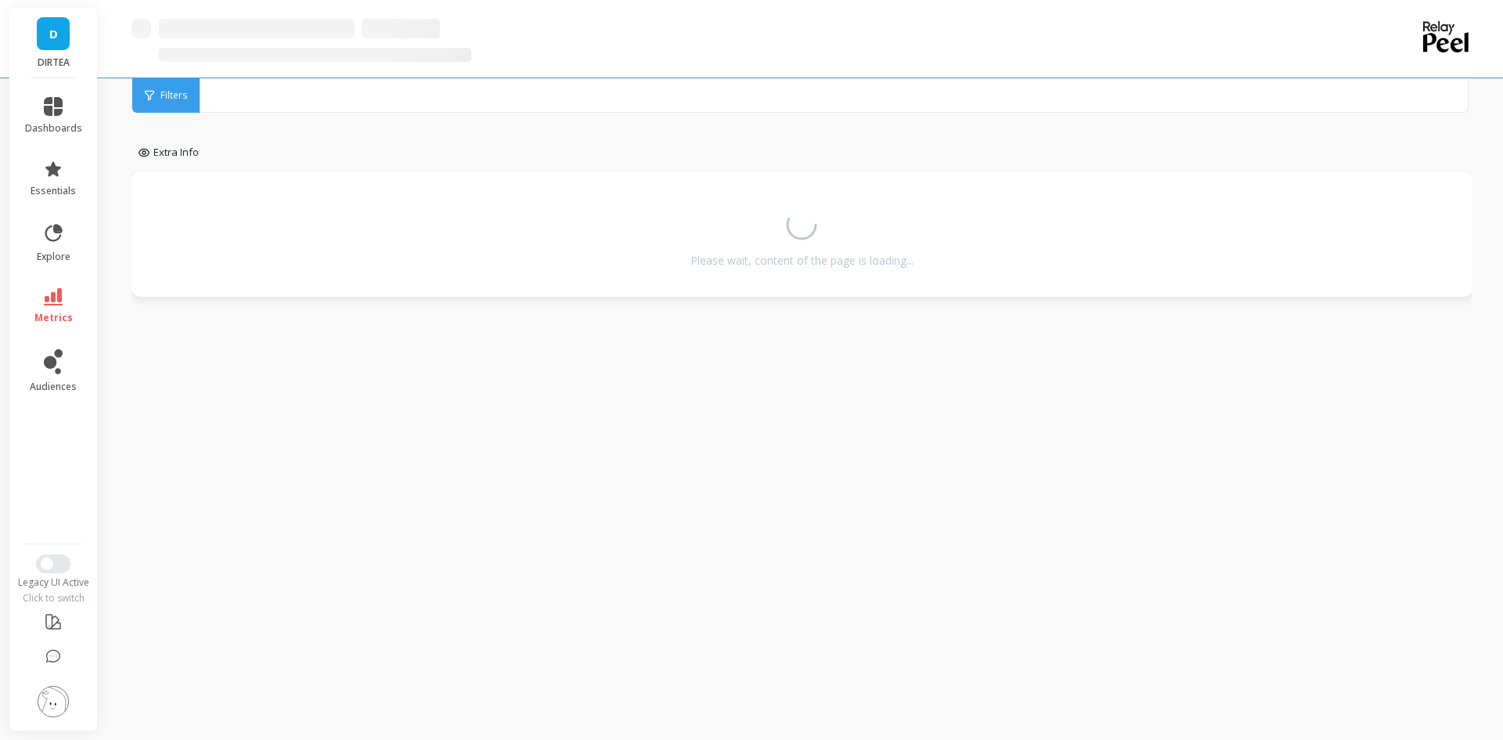  I want to click on div: Click to switch, so click(53, 598).